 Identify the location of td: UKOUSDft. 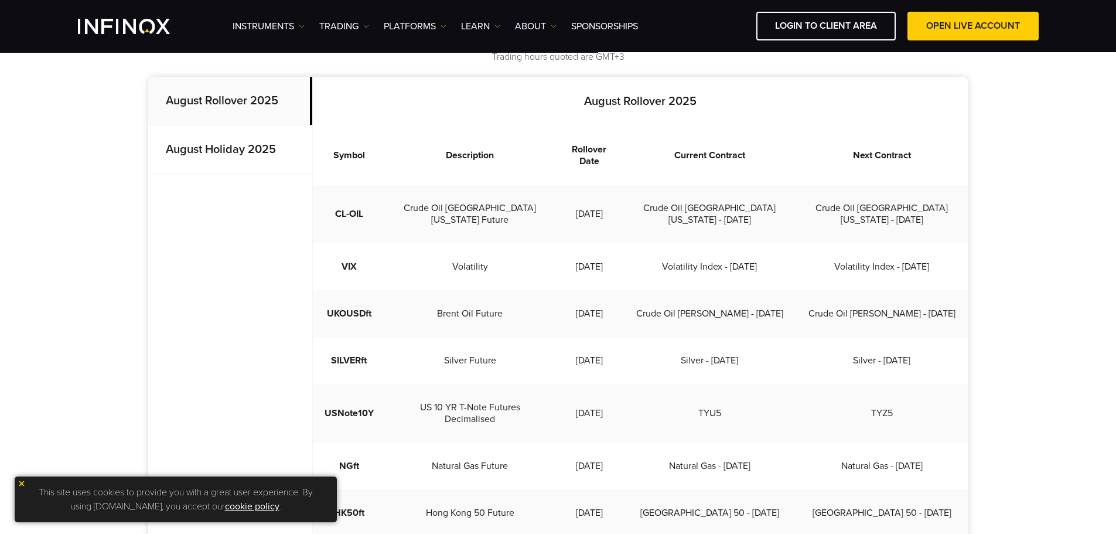
(349, 313).